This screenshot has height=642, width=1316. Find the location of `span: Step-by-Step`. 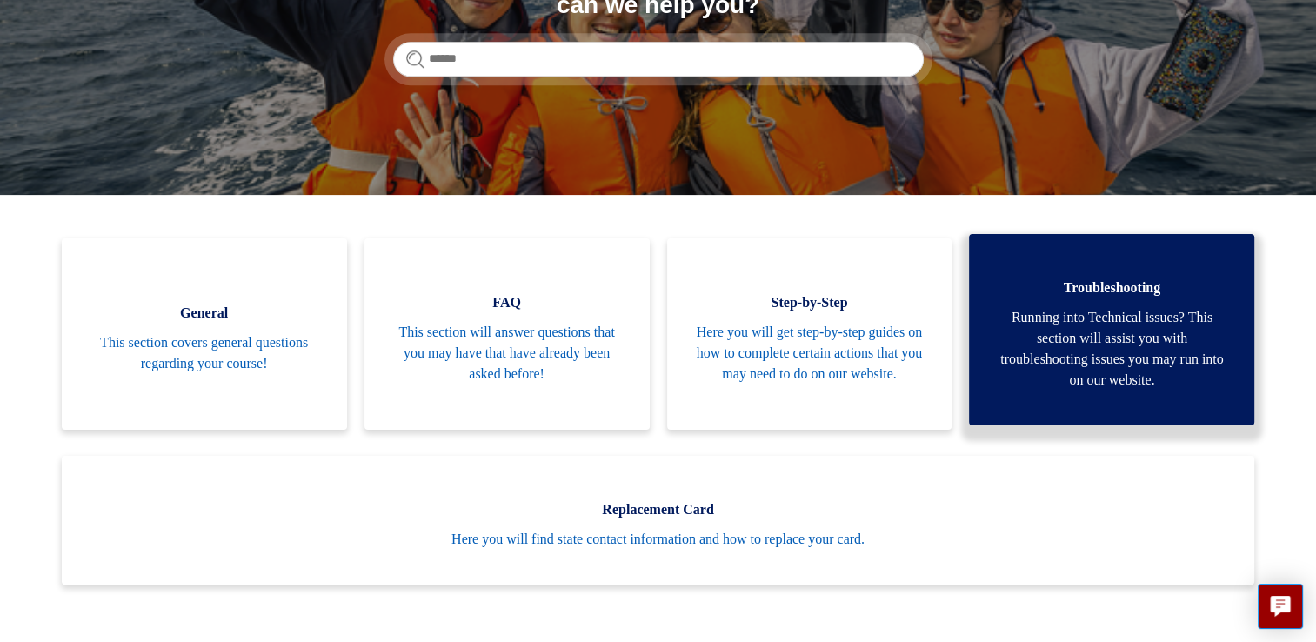

span: Step-by-Step is located at coordinates (810, 303).